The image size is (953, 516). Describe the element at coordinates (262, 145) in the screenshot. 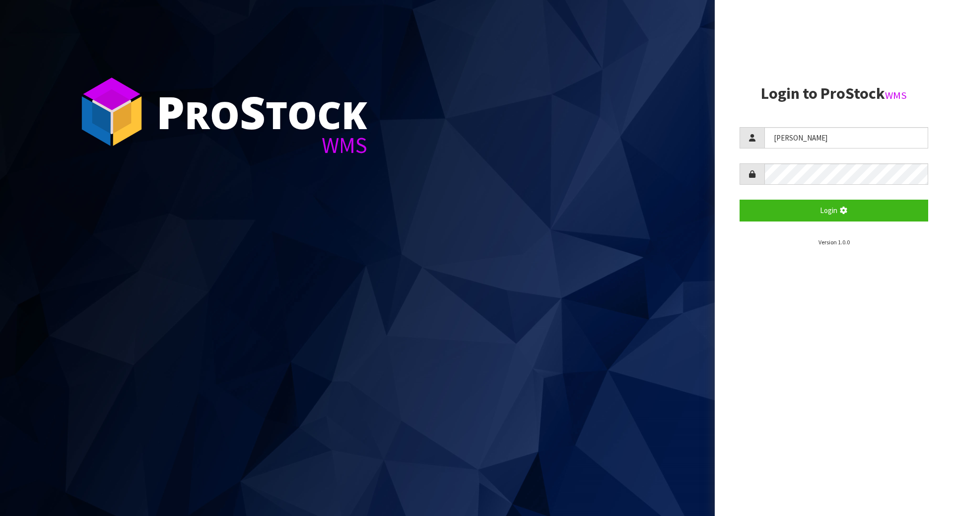

I see `div: WMS` at that location.